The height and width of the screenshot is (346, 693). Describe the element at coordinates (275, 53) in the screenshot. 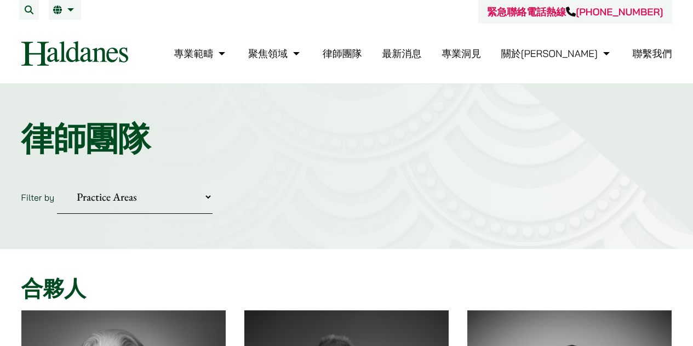

I see `a: 聚焦領域` at that location.